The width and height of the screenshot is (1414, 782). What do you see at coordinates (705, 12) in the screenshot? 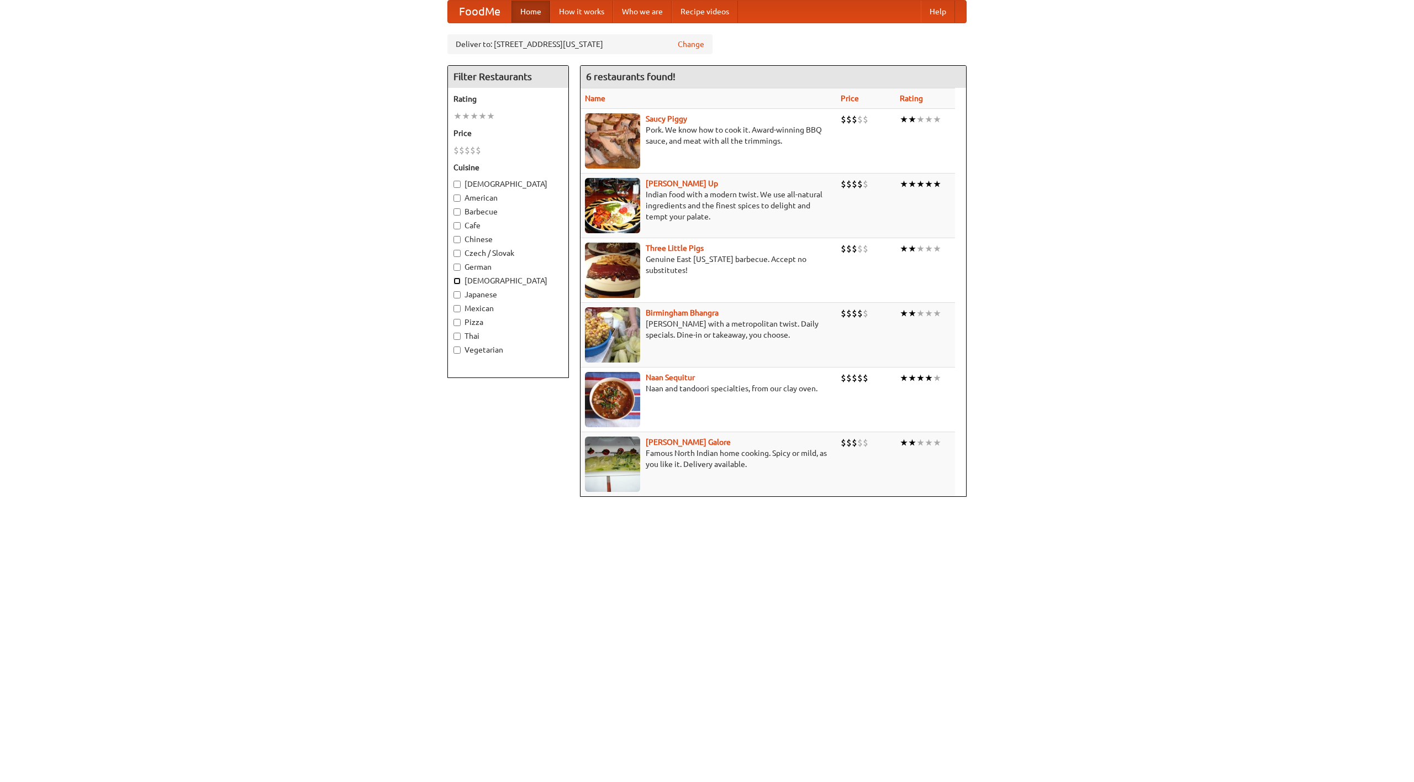
I see `a: Recipe videos` at bounding box center [705, 12].